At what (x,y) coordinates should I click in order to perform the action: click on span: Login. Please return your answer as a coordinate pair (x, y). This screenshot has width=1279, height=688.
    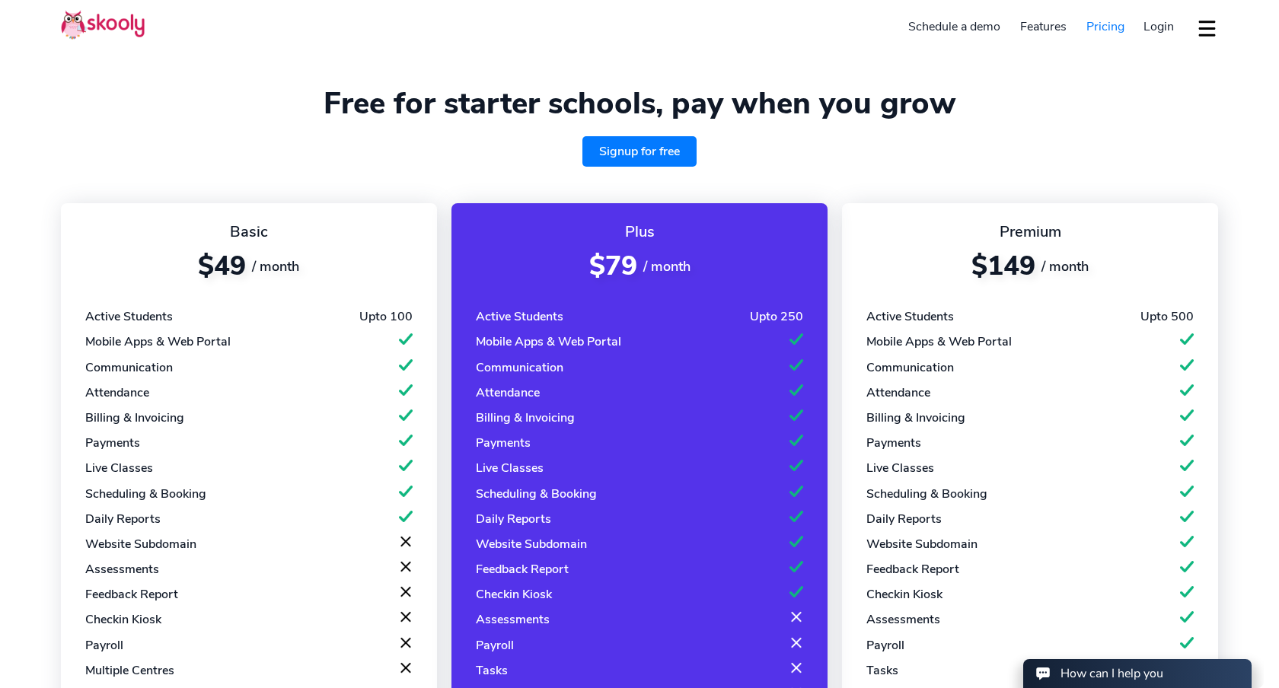
    Looking at the image, I should click on (1159, 27).